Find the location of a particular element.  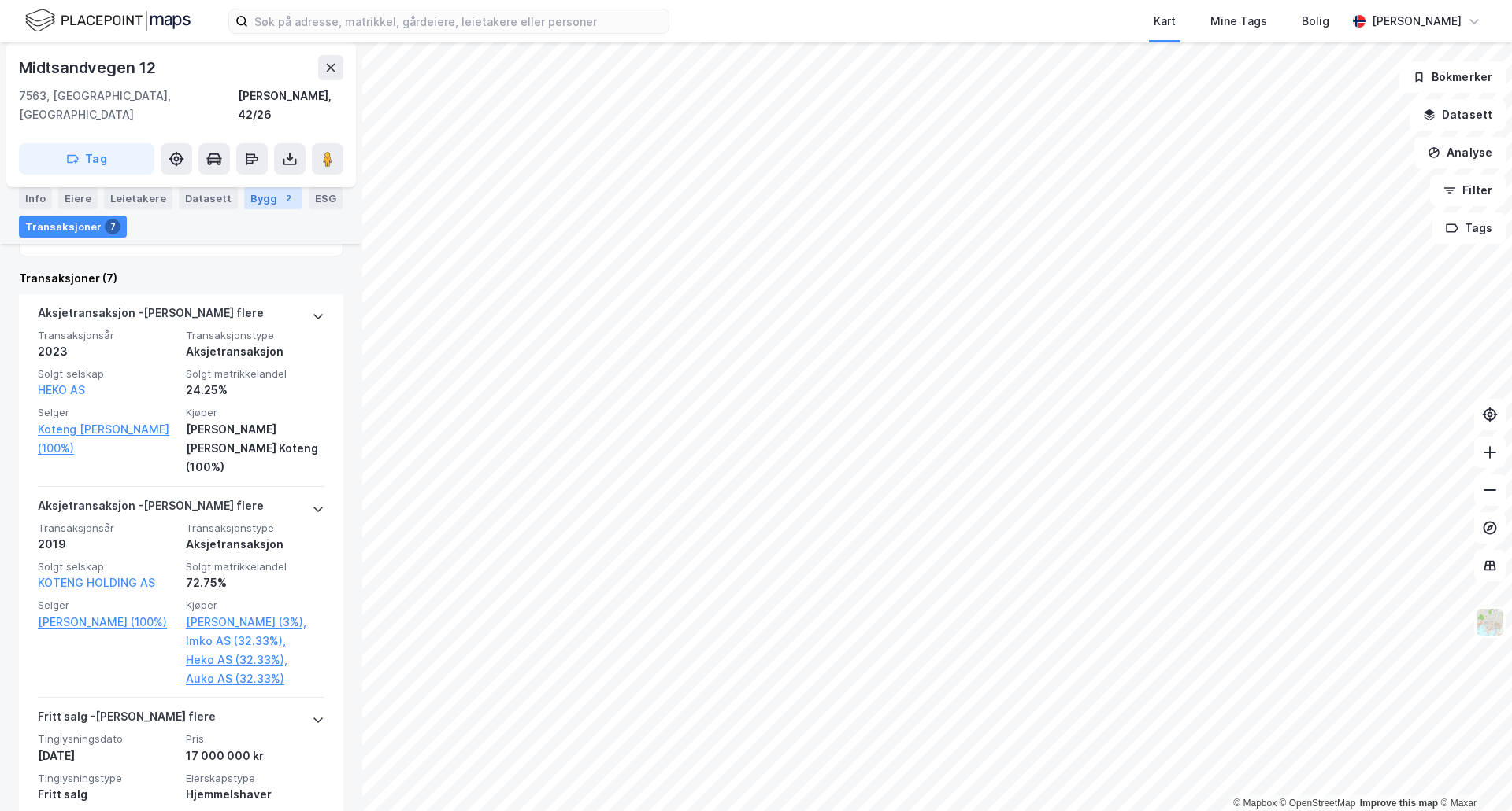

div: Kontrollprogram for chat is located at coordinates (1473, 774).